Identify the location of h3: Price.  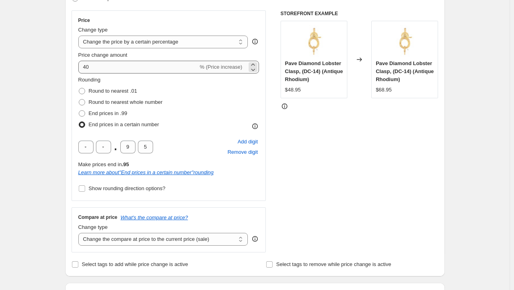
(84, 20).